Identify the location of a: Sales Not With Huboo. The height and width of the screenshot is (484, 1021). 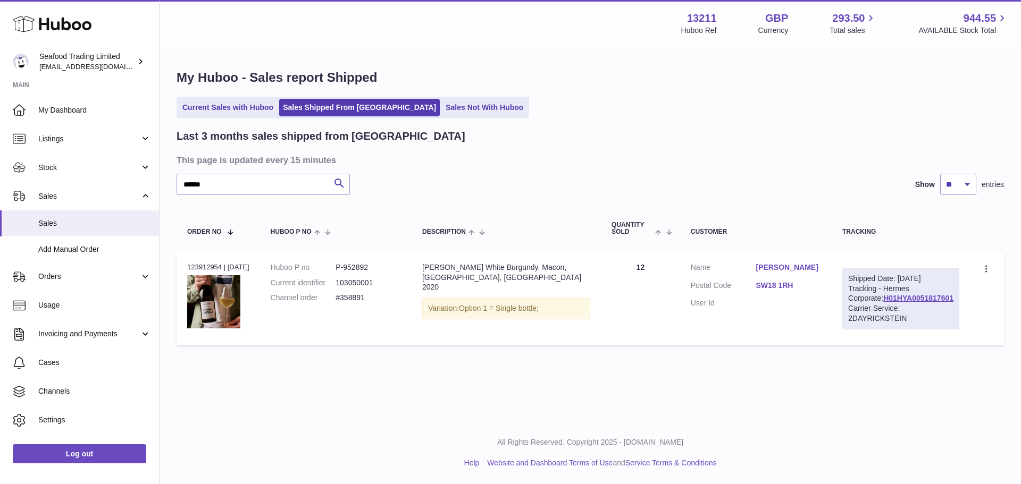
(484, 107).